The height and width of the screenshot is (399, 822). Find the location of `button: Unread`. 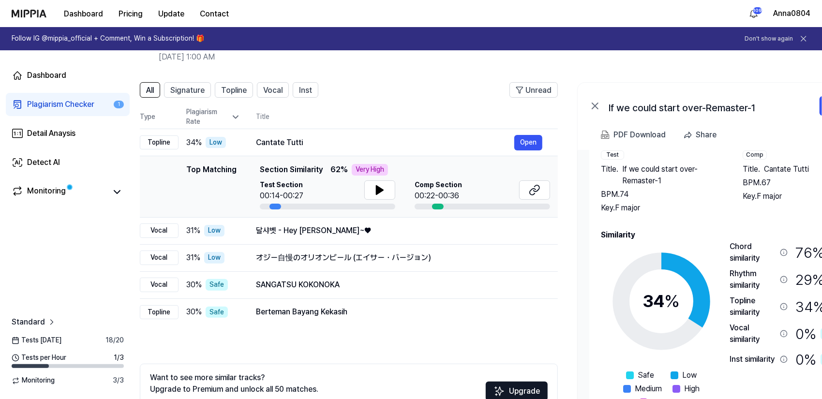

button: Unread is located at coordinates (534, 90).